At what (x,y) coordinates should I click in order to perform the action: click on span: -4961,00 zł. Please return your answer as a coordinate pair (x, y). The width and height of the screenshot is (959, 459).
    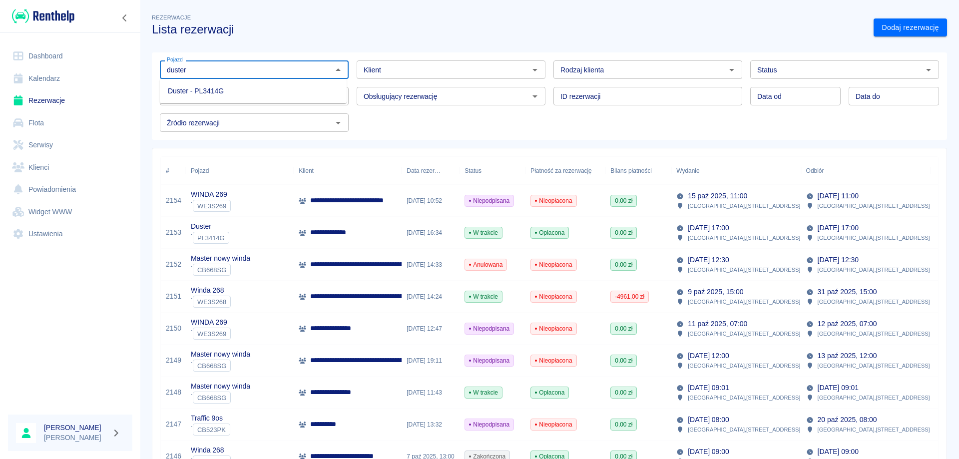
    Looking at the image, I should click on (629, 297).